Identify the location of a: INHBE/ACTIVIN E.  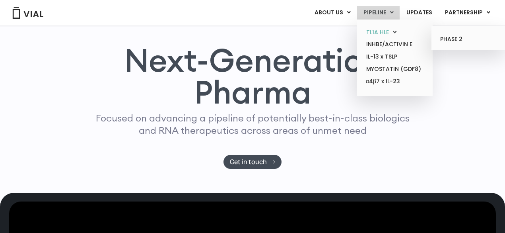
(395, 44).